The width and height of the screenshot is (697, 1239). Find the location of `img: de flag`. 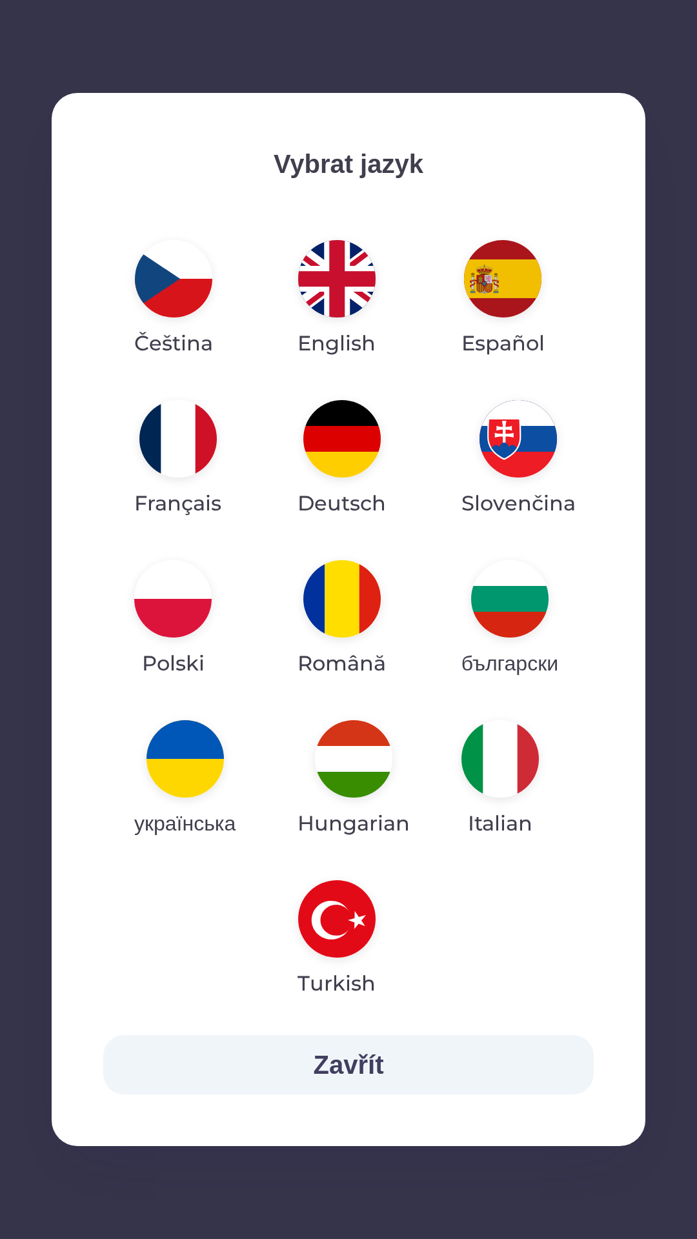

img: de flag is located at coordinates (342, 439).